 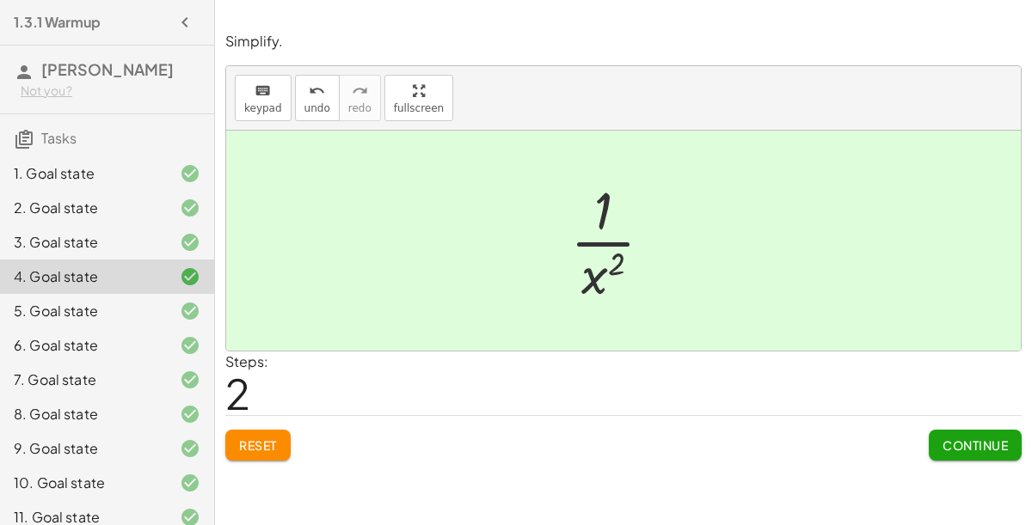 I want to click on span: 2, so click(x=237, y=393).